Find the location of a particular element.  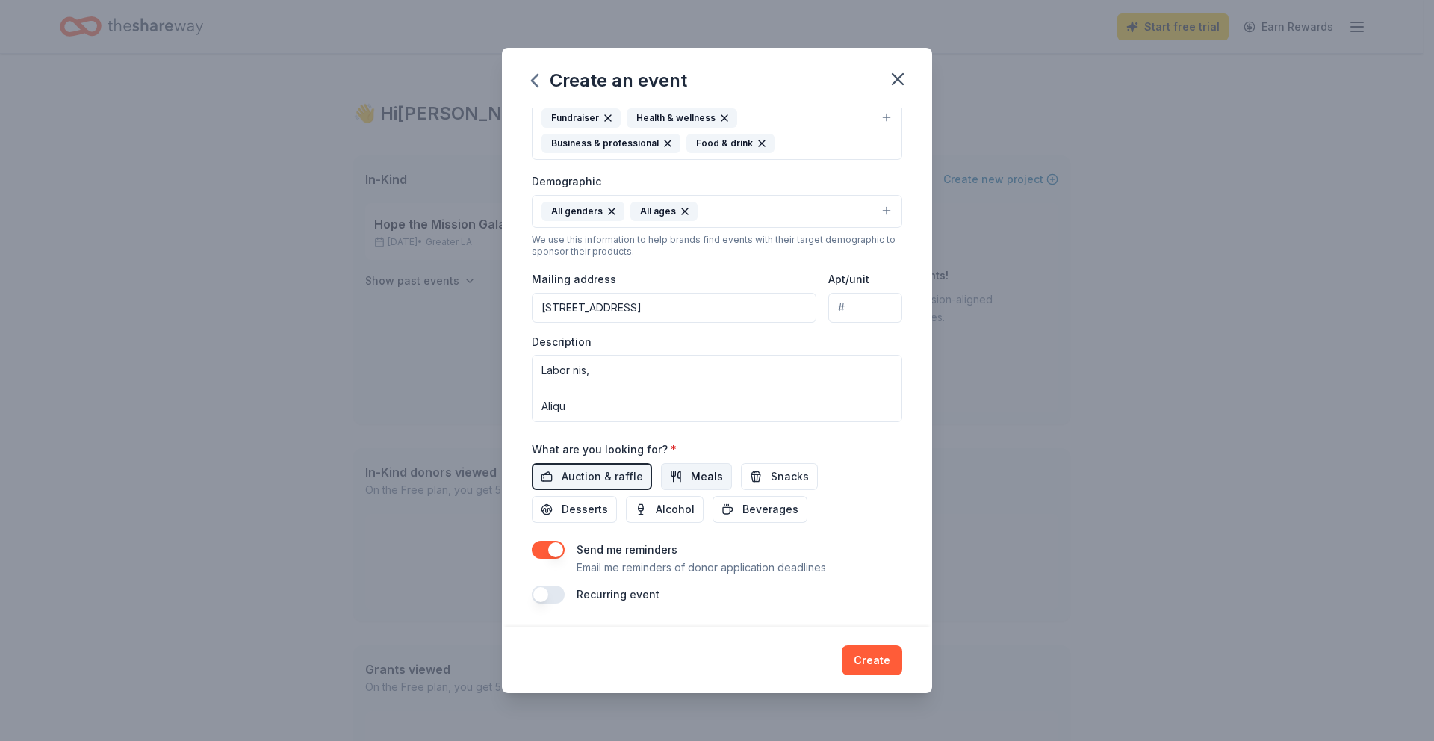

button: Alcohol is located at coordinates (665, 509).